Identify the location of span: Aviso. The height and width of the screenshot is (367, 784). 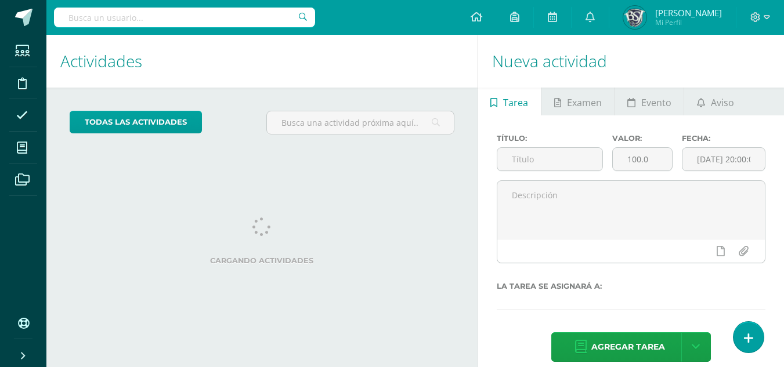
(722, 103).